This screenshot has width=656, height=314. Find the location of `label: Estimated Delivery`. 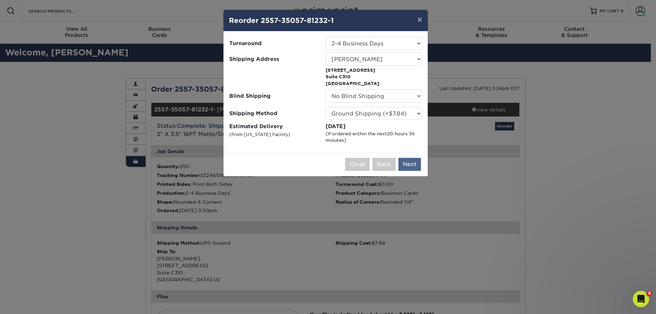

label: Estimated Delivery is located at coordinates (278, 133).